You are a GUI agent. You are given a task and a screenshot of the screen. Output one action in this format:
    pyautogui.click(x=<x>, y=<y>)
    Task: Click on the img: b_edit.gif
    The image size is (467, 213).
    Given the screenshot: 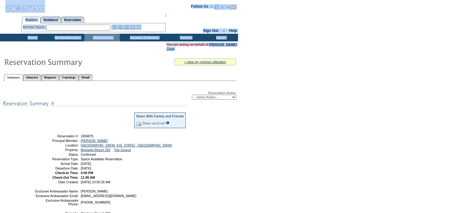 What is the action you would take?
    pyautogui.click(x=114, y=27)
    